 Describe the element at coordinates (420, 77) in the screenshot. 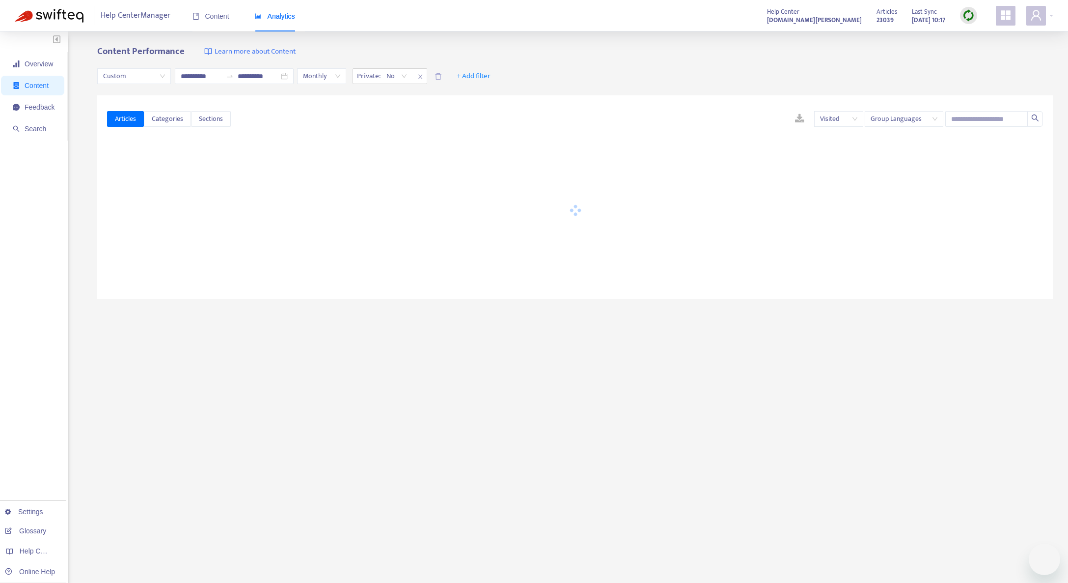

I see `span: close` at that location.